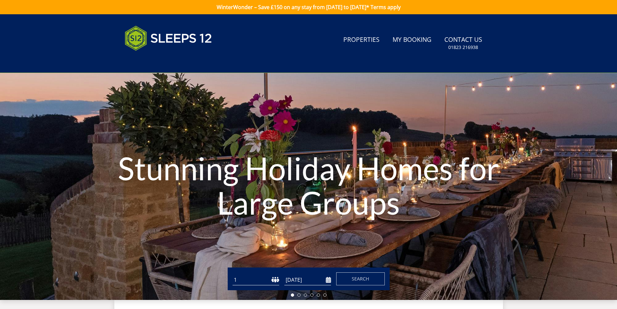 This screenshot has height=309, width=617. Describe the element at coordinates (463, 43) in the screenshot. I see `a: Contact Us01823 216938` at that location.